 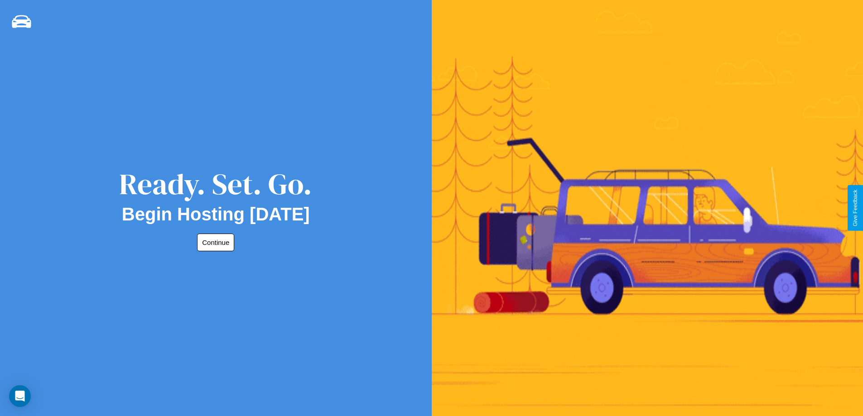 I want to click on div: Ready. Set. Go., so click(x=216, y=184).